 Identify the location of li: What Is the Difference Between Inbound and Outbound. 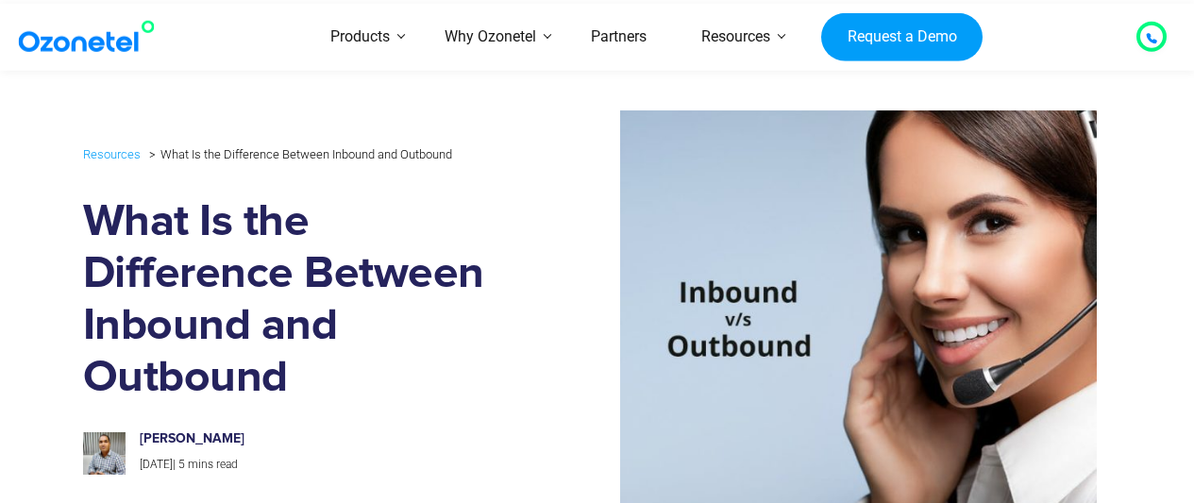
(298, 154).